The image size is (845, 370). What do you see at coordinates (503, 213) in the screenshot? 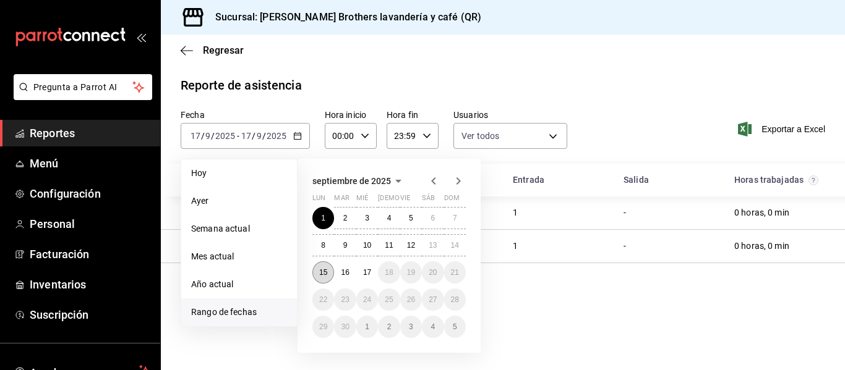
I see `div: Container` at bounding box center [503, 213].